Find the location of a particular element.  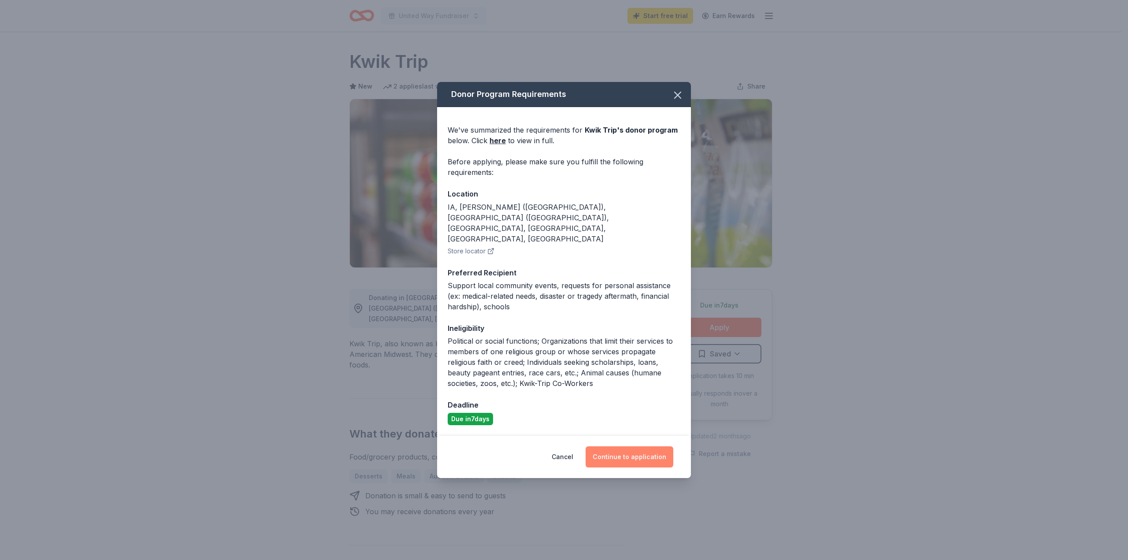

span: Kwik Trip 's donor program is located at coordinates (631, 130).